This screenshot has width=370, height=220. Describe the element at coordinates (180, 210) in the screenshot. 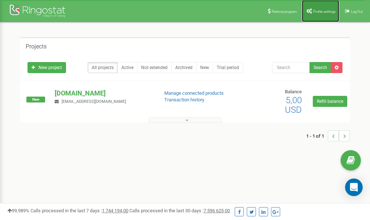

I see `span: Calls processed in the last 30 days :` at that location.